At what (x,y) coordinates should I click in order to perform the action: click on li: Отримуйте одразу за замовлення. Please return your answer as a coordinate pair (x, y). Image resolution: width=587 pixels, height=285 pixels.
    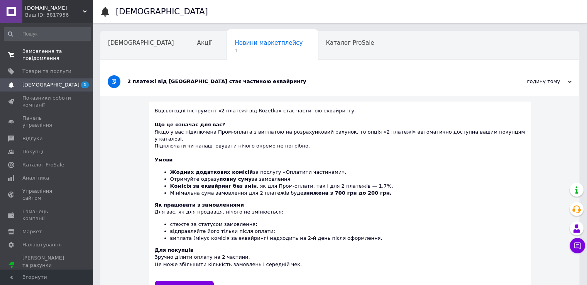
    Looking at the image, I should click on (348, 179).